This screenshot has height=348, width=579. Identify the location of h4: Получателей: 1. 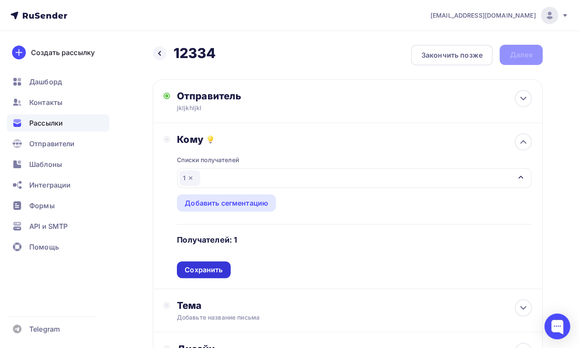
(207, 240).